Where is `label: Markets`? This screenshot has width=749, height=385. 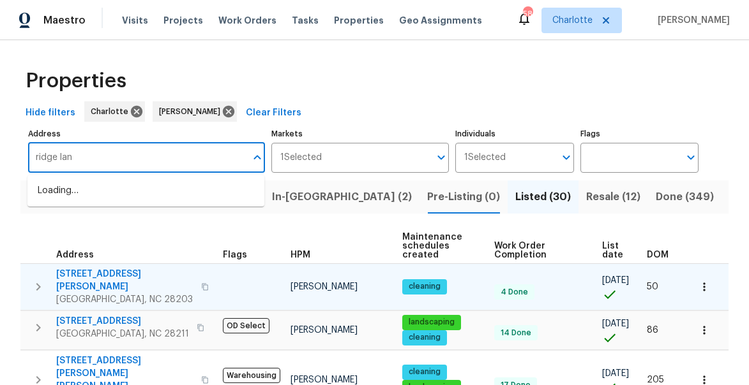
label: Markets is located at coordinates (360, 134).